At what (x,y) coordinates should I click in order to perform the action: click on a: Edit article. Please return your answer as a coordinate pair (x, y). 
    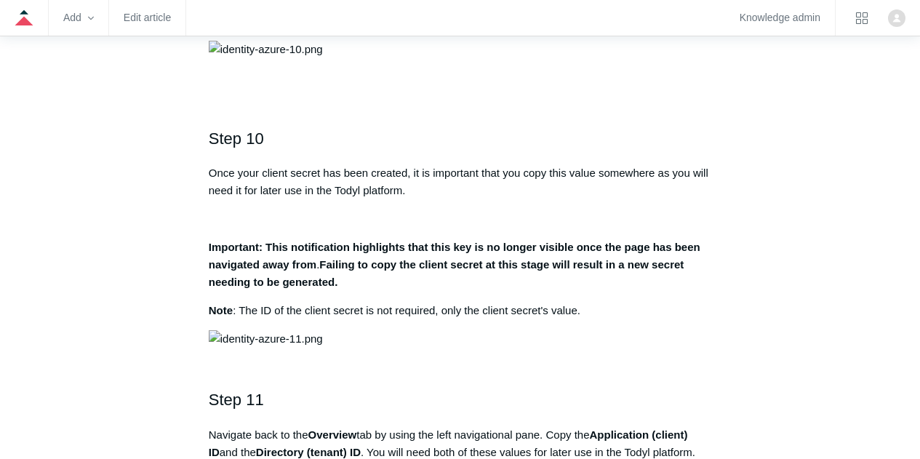
    Looking at the image, I should click on (147, 17).